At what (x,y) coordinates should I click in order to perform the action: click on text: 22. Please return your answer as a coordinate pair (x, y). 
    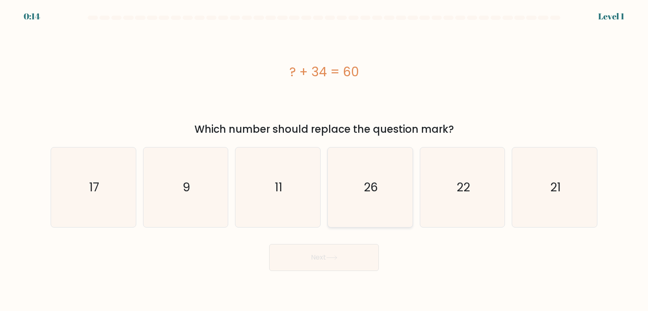
    Looking at the image, I should click on (463, 187).